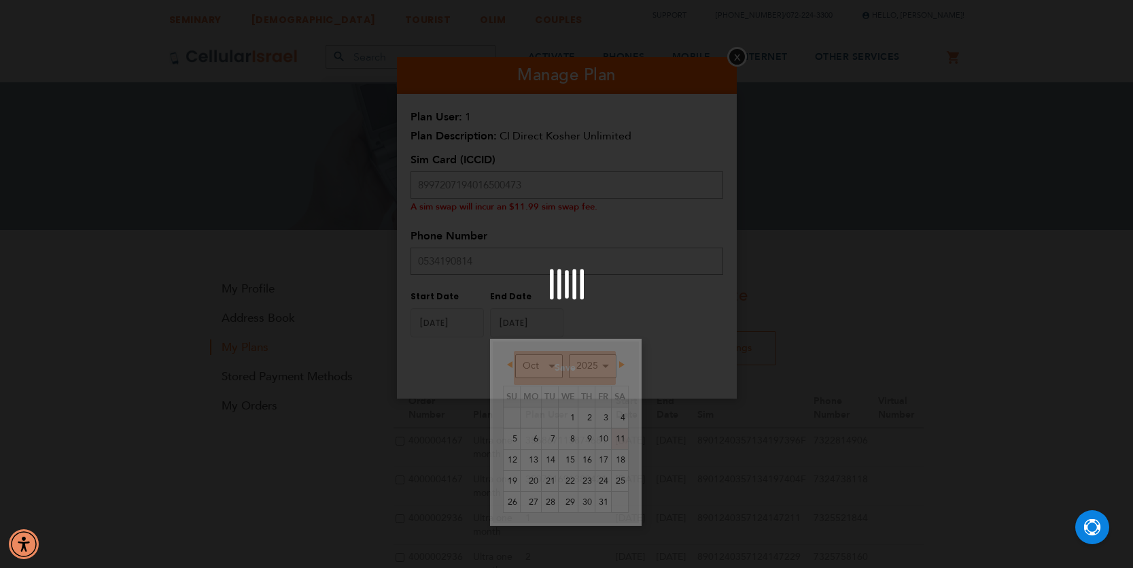  I want to click on a: 9, so click(587, 439).